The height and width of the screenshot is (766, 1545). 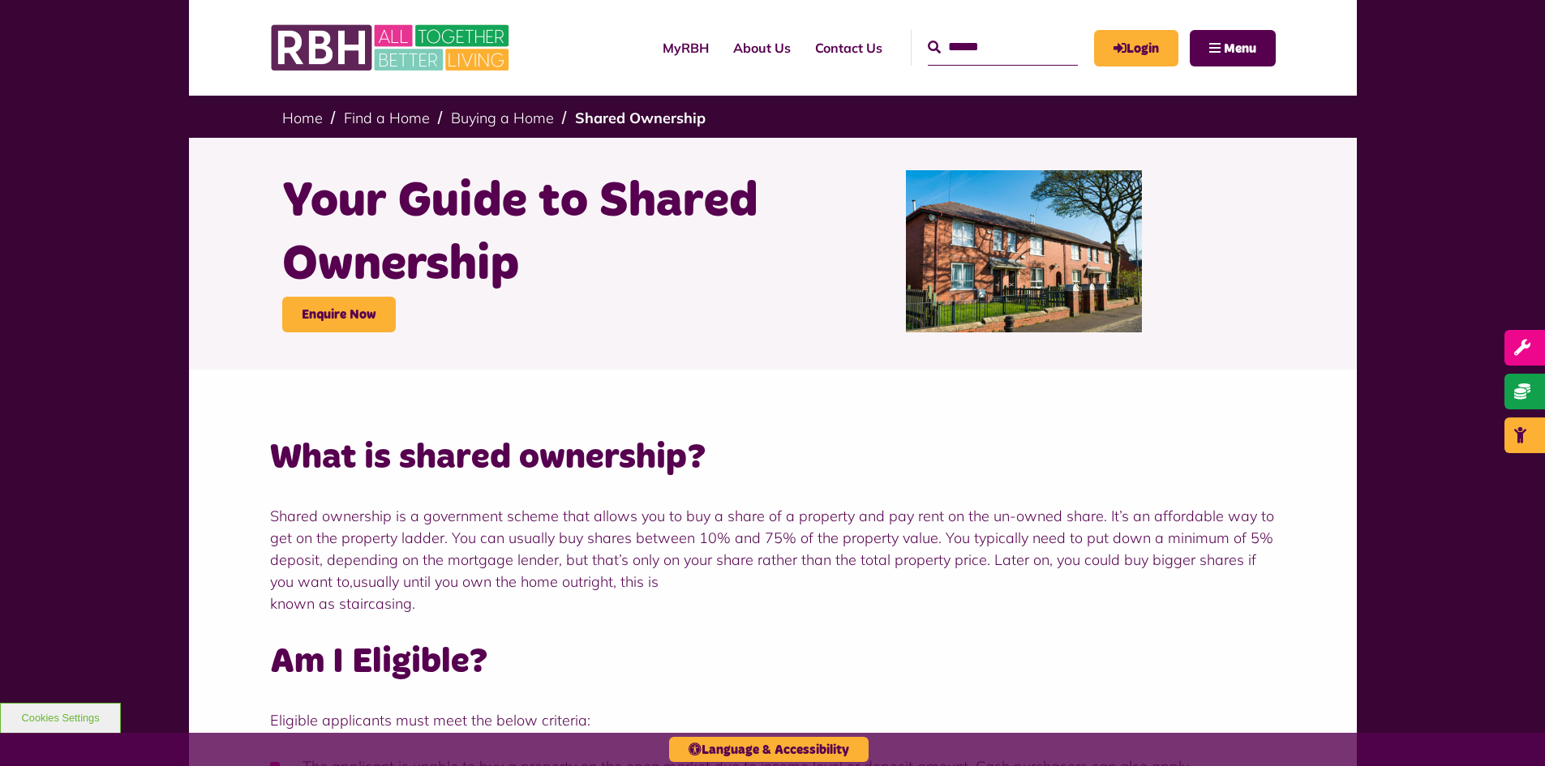 I want to click on a: Home, so click(x=302, y=118).